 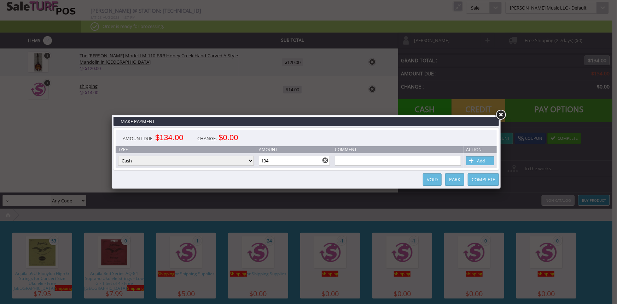 What do you see at coordinates (306, 121) in the screenshot?
I see `h3: Make Payment` at bounding box center [306, 121].